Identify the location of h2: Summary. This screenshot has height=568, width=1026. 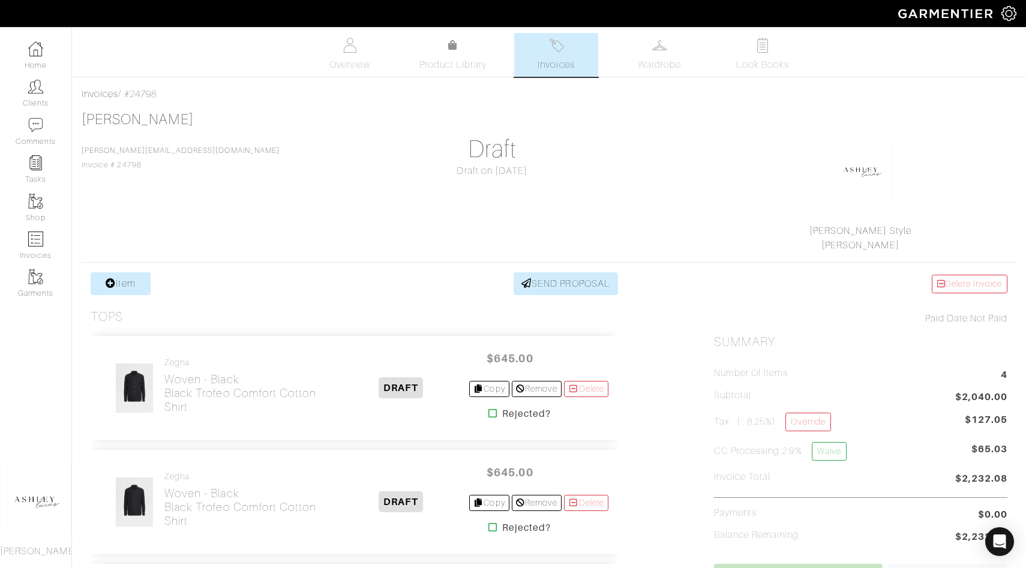
(860, 342).